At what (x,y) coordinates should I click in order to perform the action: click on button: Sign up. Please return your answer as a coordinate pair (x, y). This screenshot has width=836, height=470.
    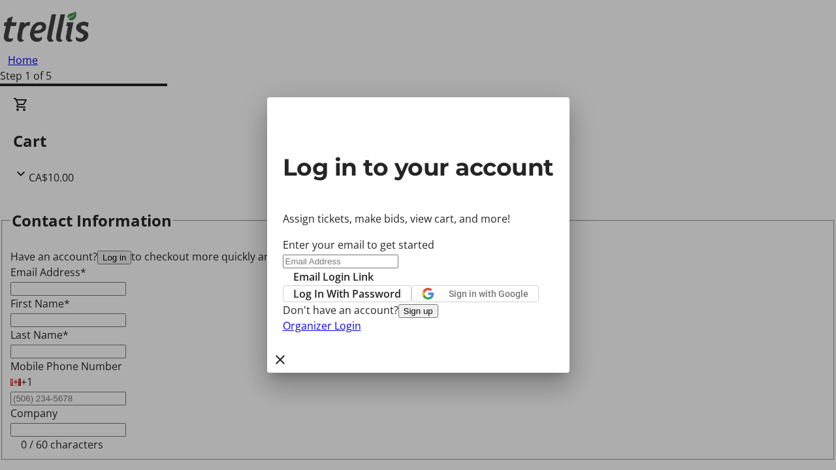
    Looking at the image, I should click on (418, 311).